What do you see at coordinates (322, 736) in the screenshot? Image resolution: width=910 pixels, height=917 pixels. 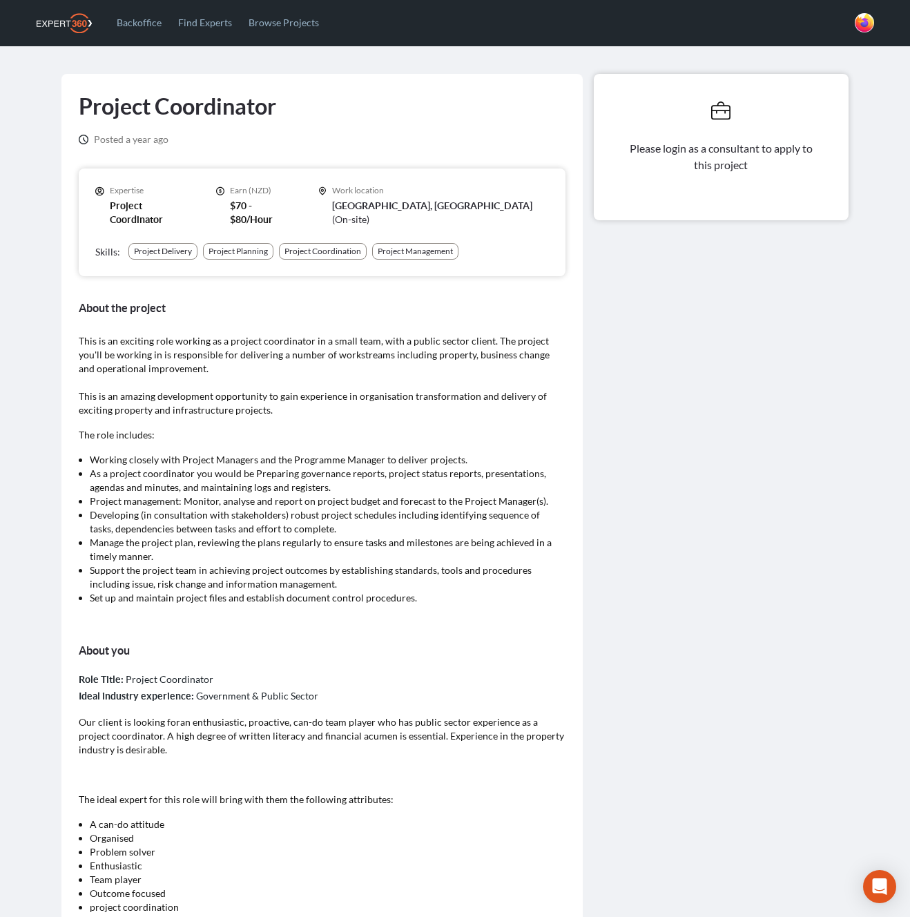 I see `p: Our client is looking for` at bounding box center [322, 736].